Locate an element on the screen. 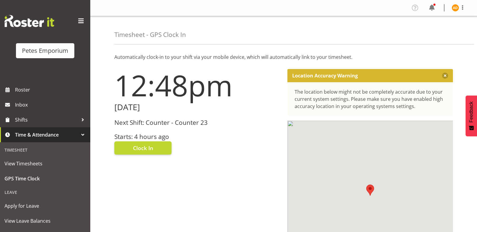 The image size is (477, 232). a: View Leave Balances is located at coordinates (45, 221).